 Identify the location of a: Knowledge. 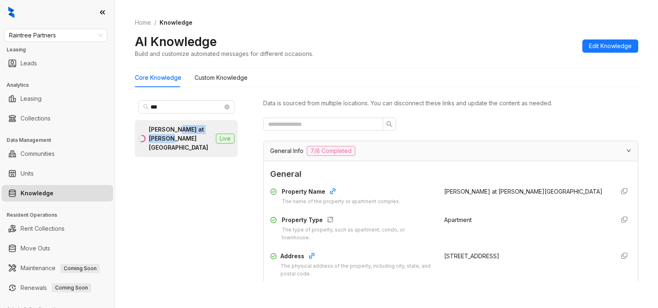
(37, 193).